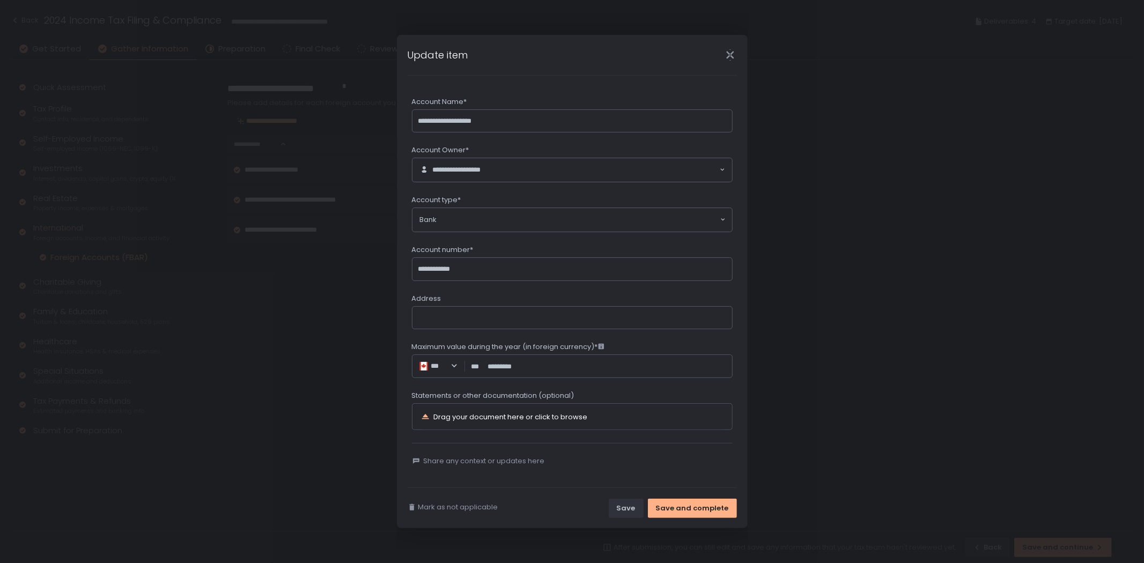  I want to click on span: Share any context or updates here, so click(484, 461).